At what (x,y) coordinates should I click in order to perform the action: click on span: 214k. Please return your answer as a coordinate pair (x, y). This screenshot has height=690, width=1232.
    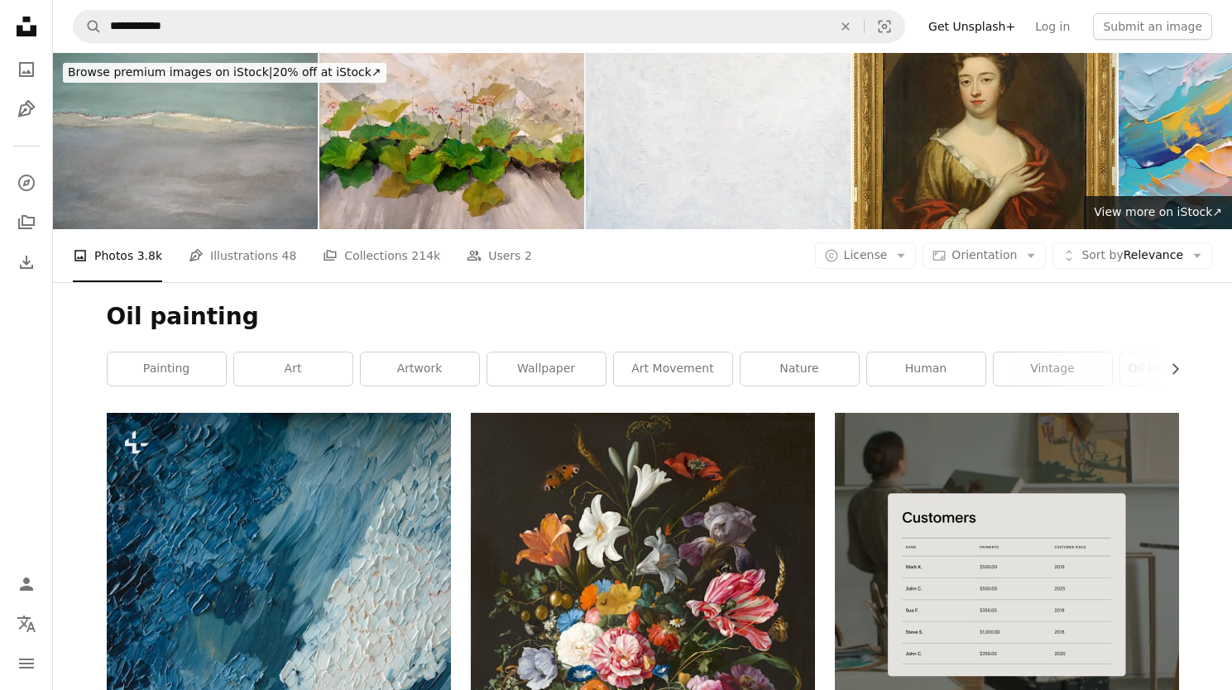
    Looking at the image, I should click on (425, 256).